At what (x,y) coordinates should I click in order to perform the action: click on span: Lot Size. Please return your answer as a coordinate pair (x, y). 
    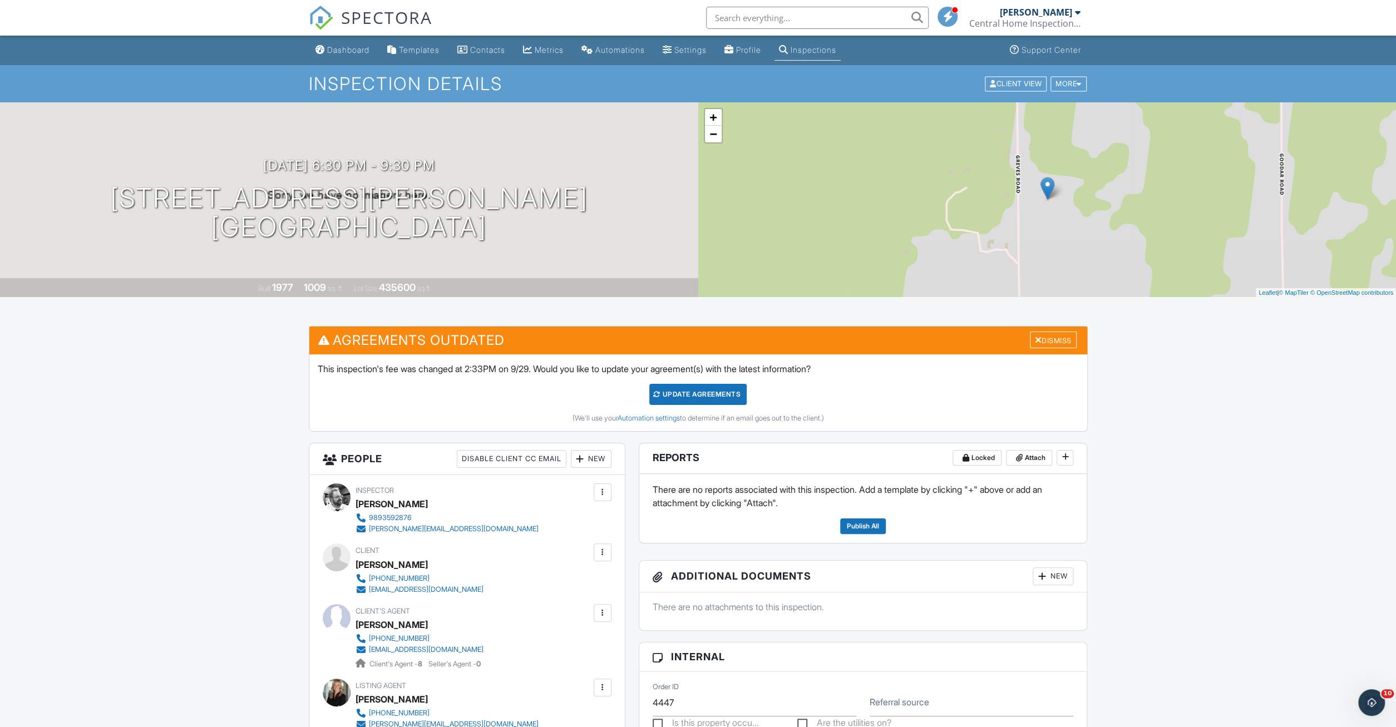
    Looking at the image, I should click on (366, 288).